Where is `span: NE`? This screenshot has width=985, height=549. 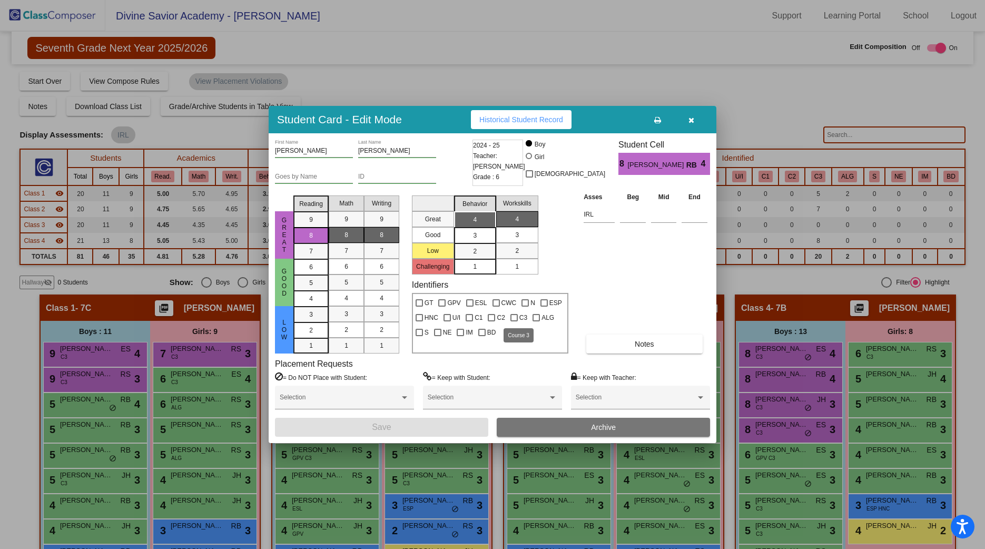 span: NE is located at coordinates (447, 332).